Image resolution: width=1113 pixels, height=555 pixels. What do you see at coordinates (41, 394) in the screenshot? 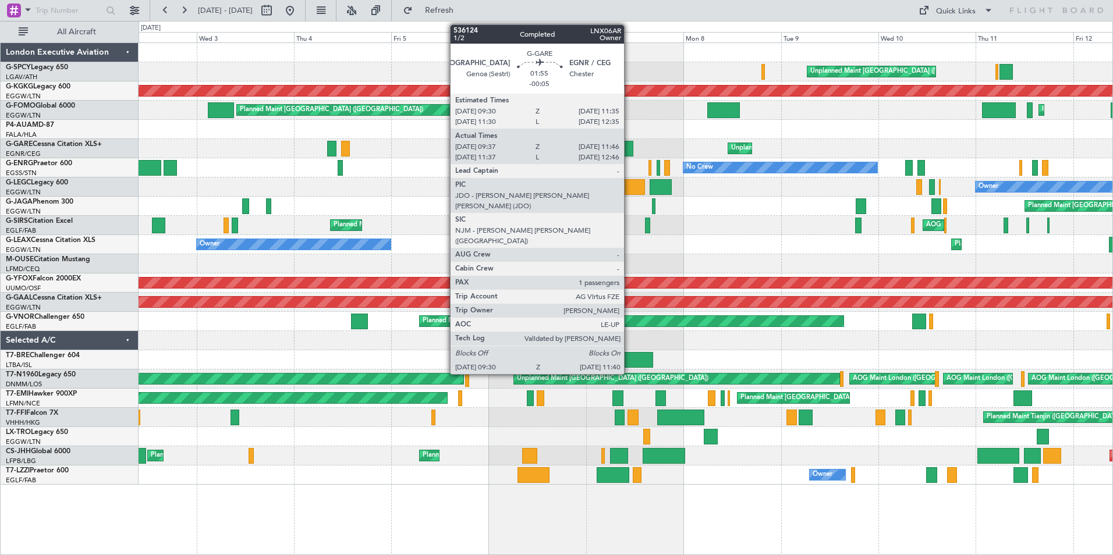
I see `a: T7-EMIHawker 900XP` at bounding box center [41, 394].